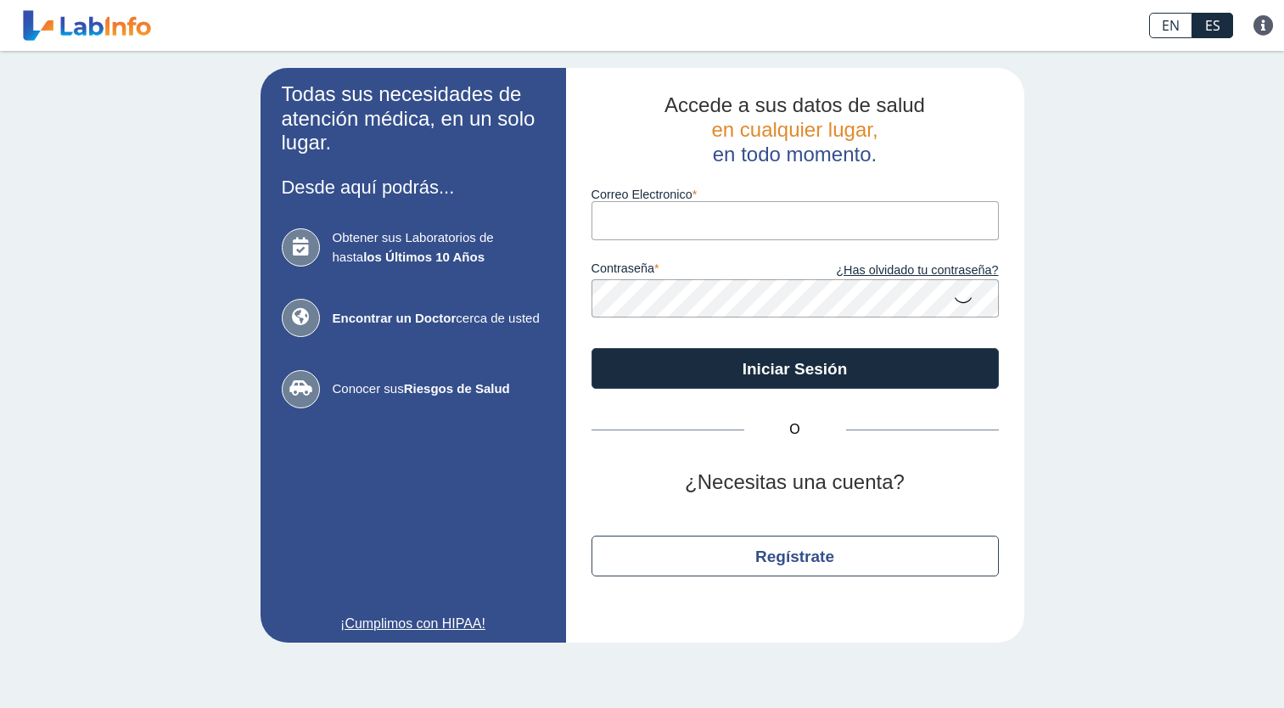 Image resolution: width=1284 pixels, height=708 pixels. I want to click on span: Conocer sus, so click(439, 389).